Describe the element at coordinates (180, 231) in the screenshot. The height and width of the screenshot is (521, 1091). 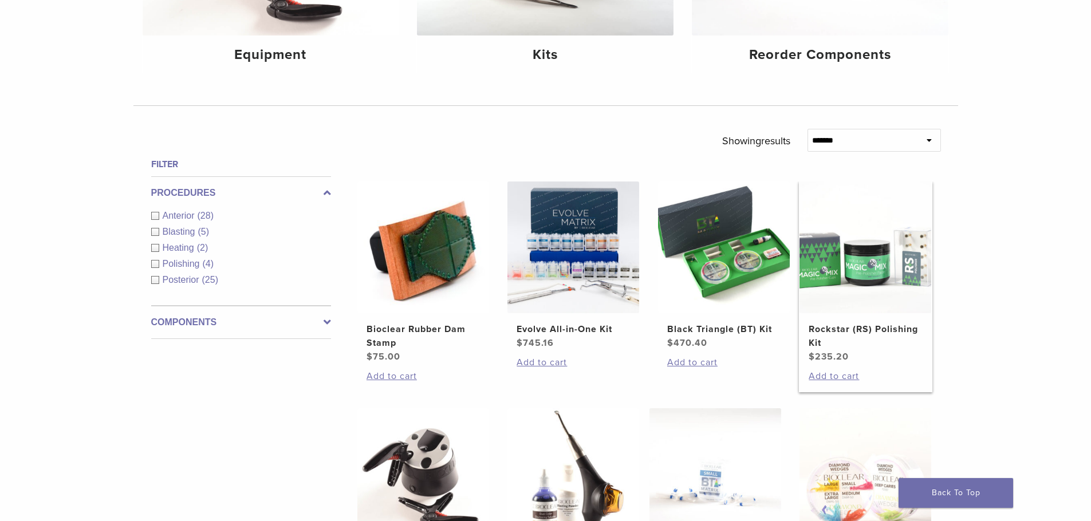
I see `span: Blasting` at that location.